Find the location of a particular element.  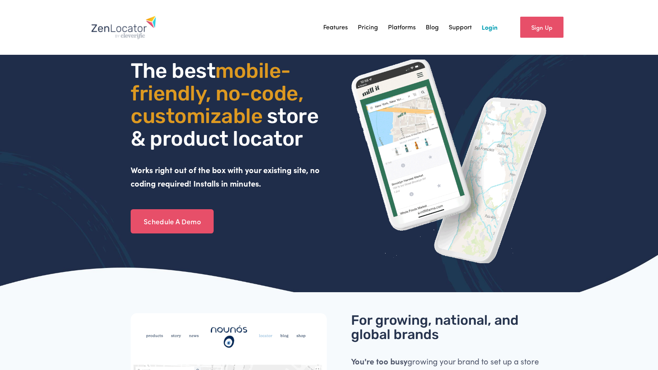

span: mobile- friendly, no-code, customizable is located at coordinates (219, 93).